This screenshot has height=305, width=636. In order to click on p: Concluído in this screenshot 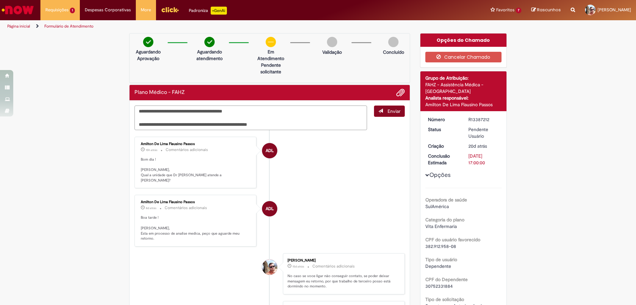, I will do `click(394, 52)`.